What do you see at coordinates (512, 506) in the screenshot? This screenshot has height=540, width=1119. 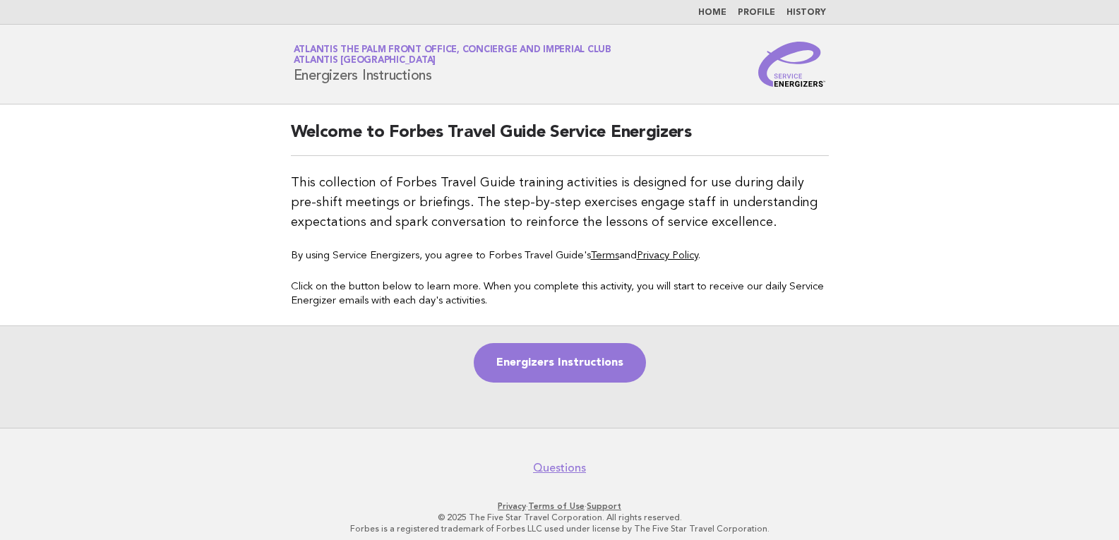 I see `a: Privacy` at bounding box center [512, 506].